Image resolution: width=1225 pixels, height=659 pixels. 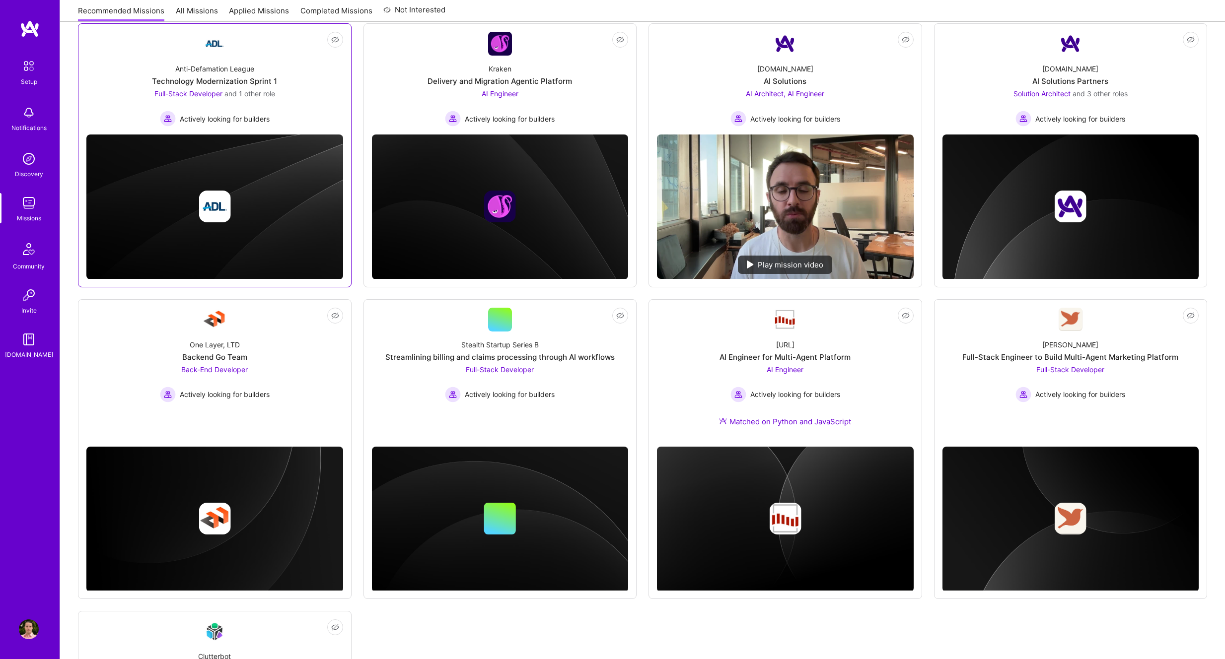 What do you see at coordinates (215, 369) in the screenshot?
I see `span: Back-End Developer` at bounding box center [215, 369].